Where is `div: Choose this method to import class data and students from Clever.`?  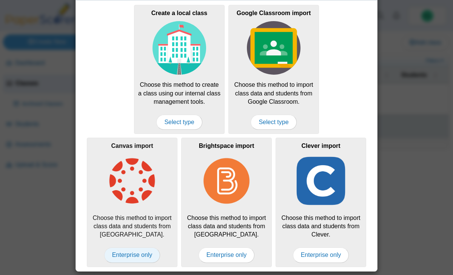
div: Choose this method to import class data and students from Clever. is located at coordinates (321, 202).